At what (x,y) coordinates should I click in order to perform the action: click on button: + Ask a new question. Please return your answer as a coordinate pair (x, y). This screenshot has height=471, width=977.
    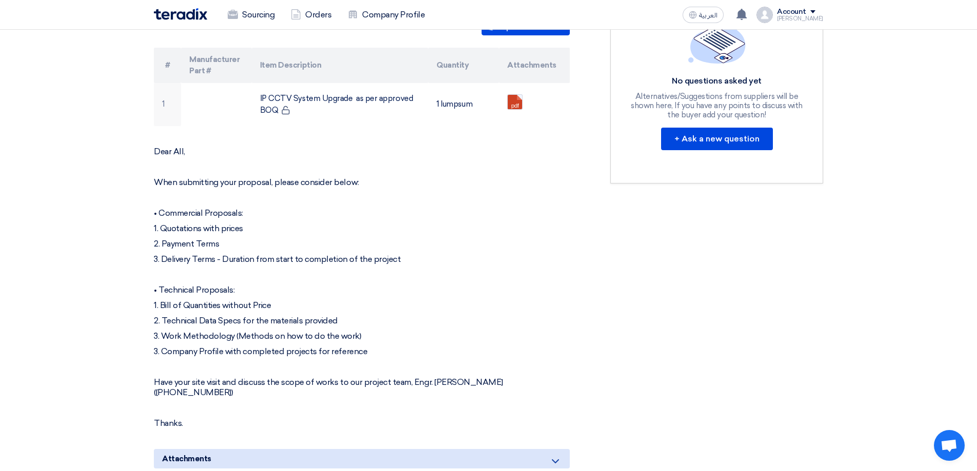
    Looking at the image, I should click on (717, 139).